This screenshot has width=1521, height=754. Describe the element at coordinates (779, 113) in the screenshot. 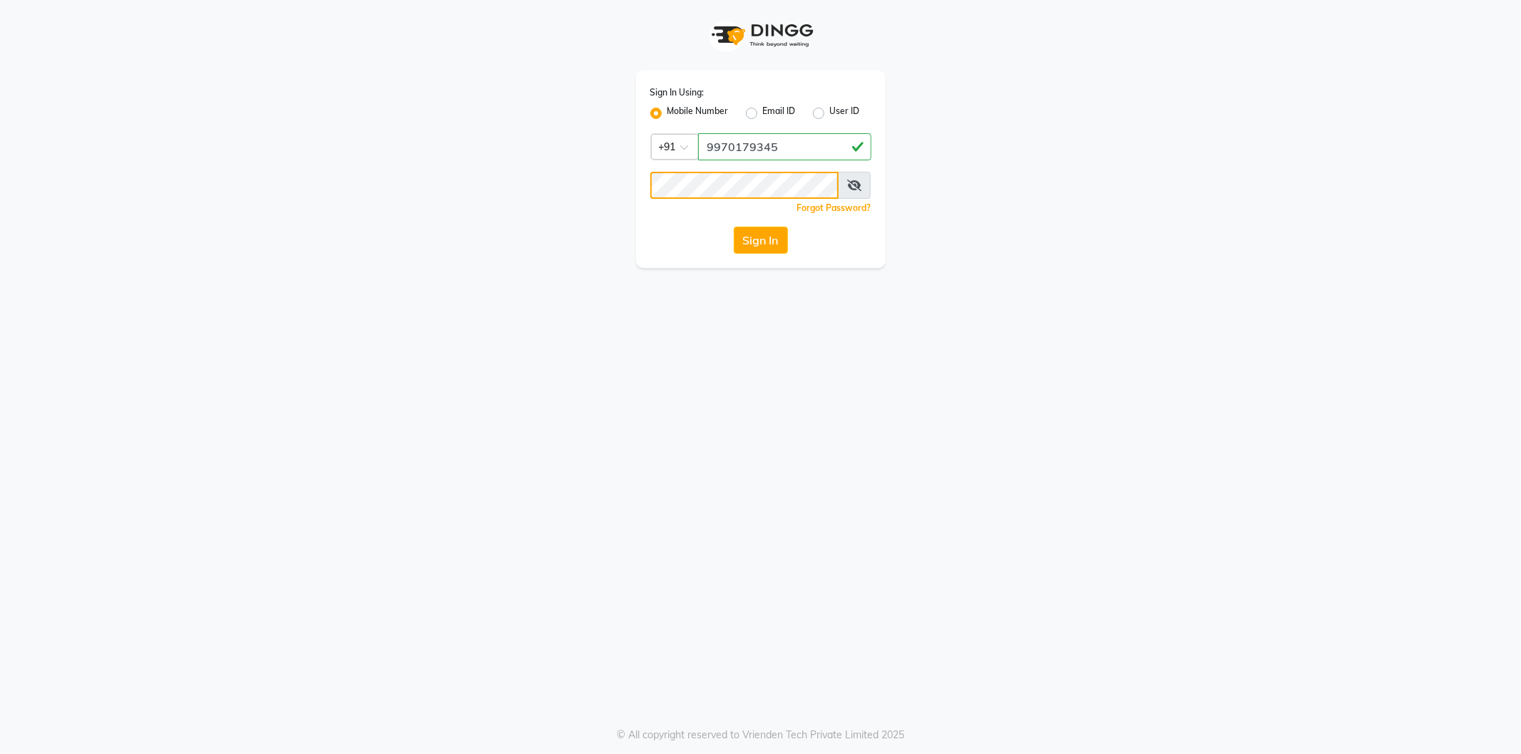

I see `label: Email ID` at that location.